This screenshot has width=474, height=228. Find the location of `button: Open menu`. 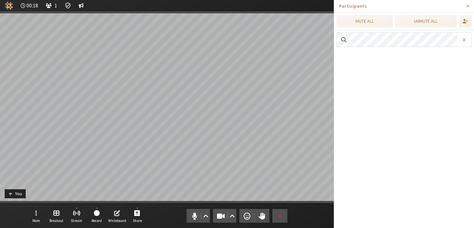

button: Open menu is located at coordinates (36, 216).